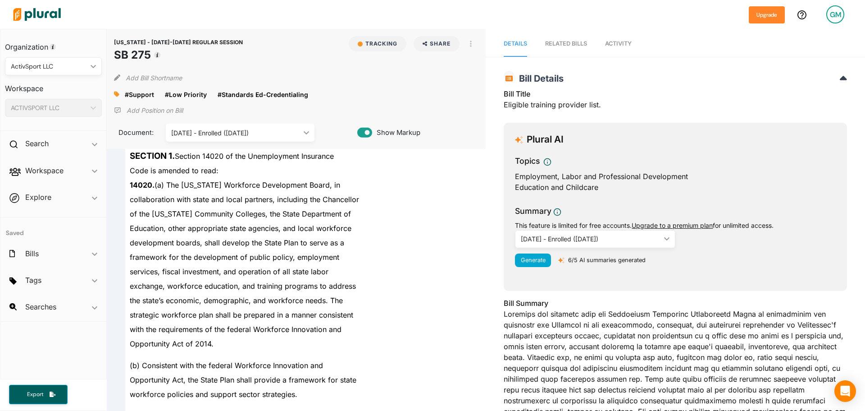  Describe the element at coordinates (607, 260) in the screenshot. I see `p: 6/5 AI summaries generated` at that location.